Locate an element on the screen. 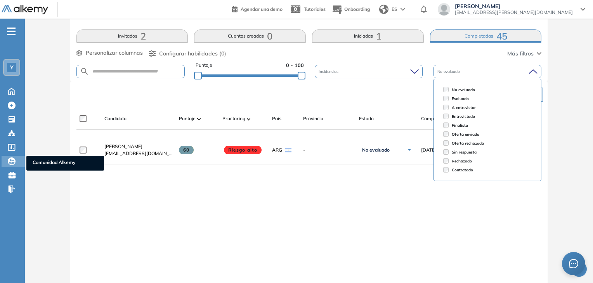  span: Contratado is located at coordinates (462, 170).